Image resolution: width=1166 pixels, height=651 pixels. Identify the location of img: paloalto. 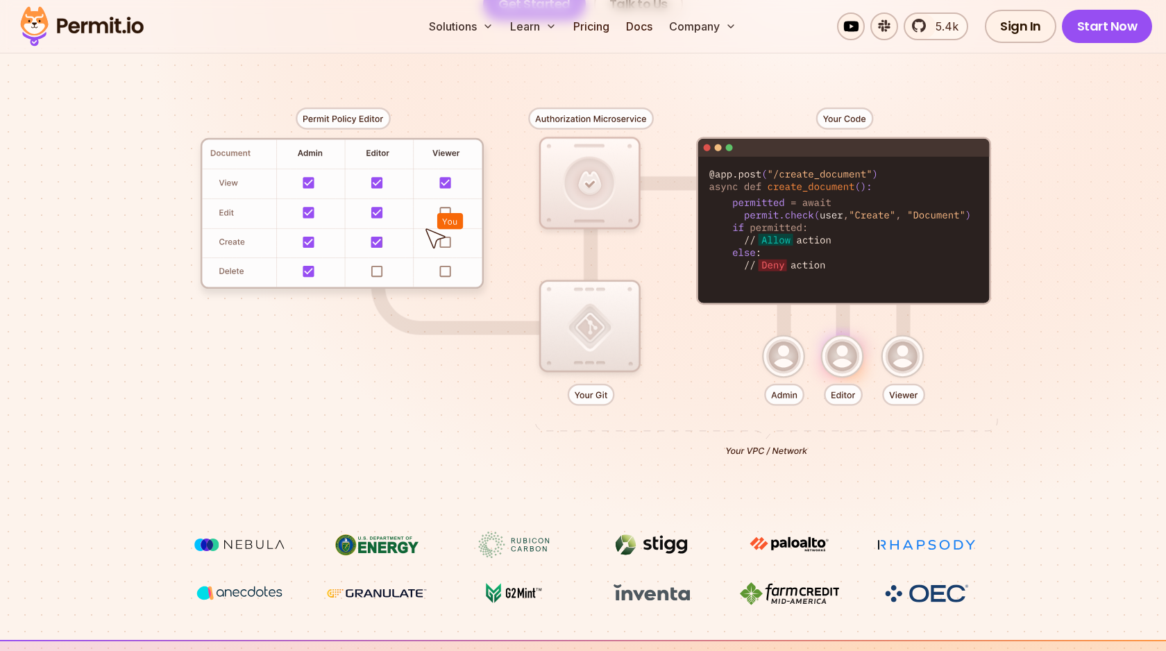
(789, 544).